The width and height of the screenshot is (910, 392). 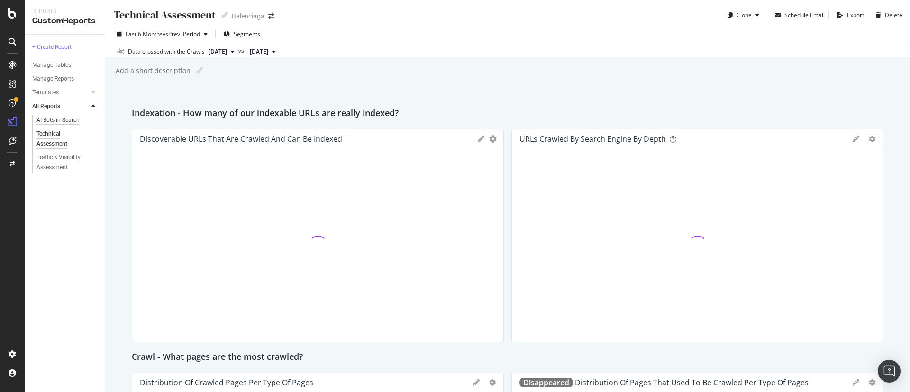 What do you see at coordinates (697, 236) in the screenshot?
I see `div: URLs Crawled by Search Engine by depthgeargear` at bounding box center [697, 236].